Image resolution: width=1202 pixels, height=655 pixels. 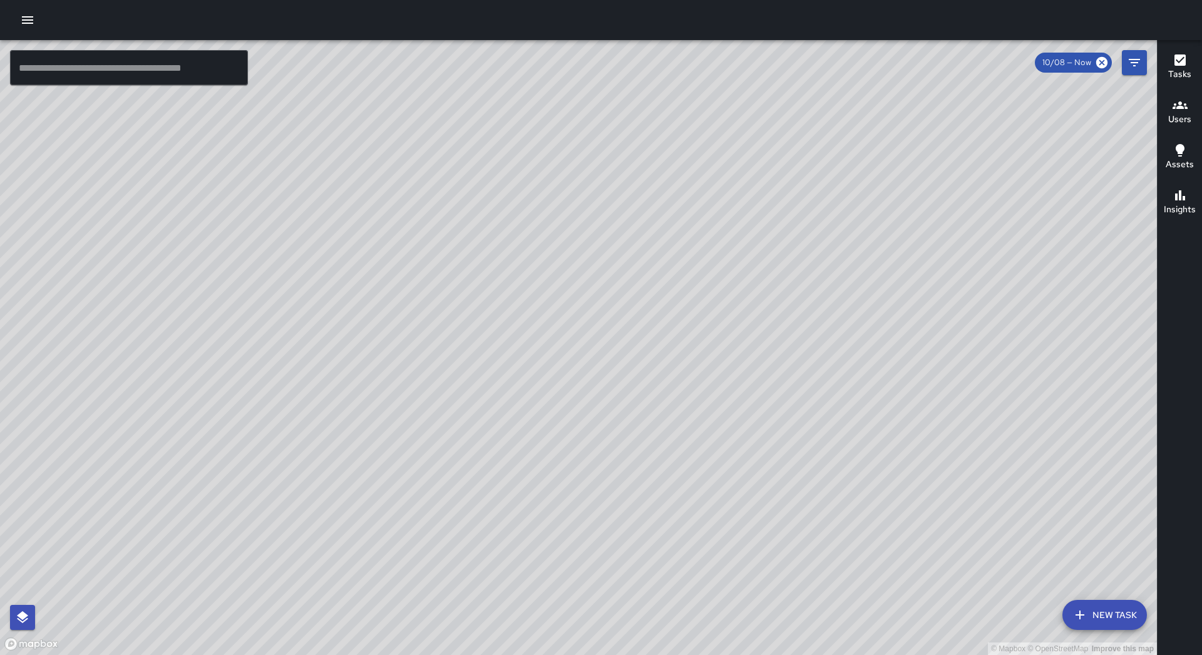 I want to click on h6: Tasks, so click(x=1180, y=75).